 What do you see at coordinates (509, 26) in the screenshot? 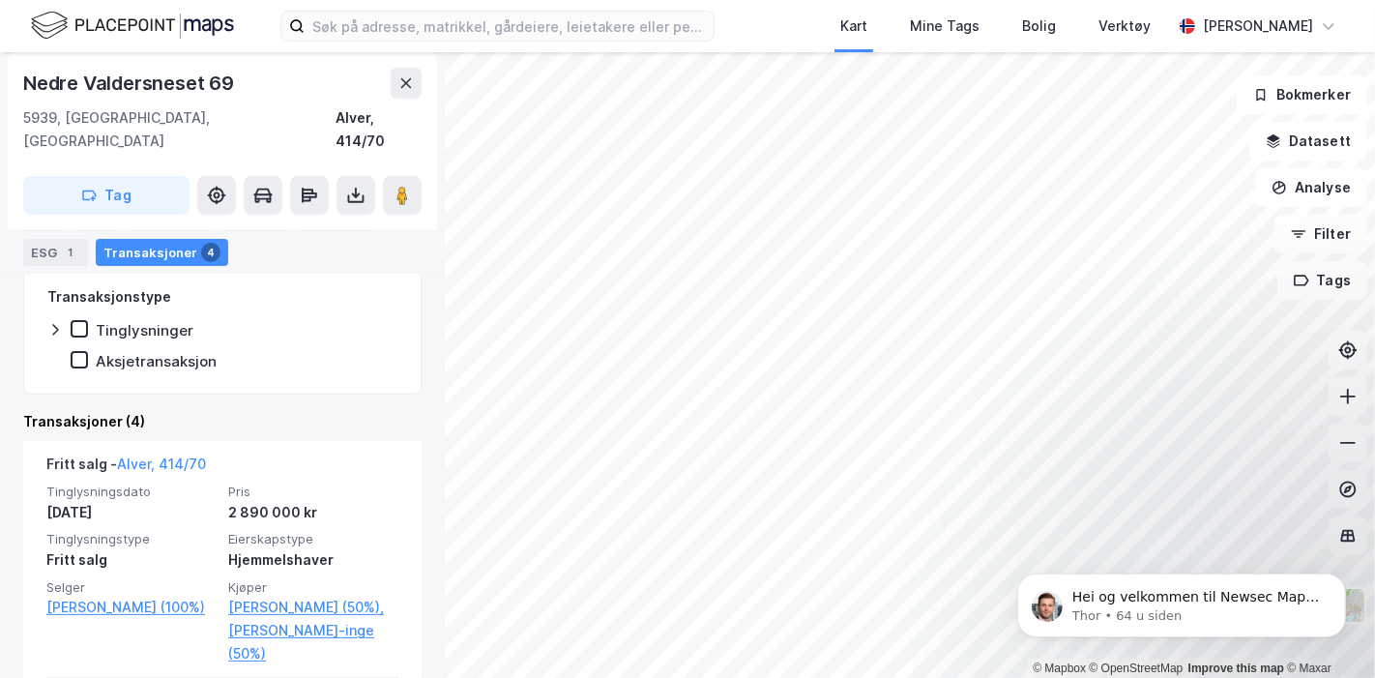
I see `input: Søk på adresse, matrikkel, gårdeiere, leietakere eller personer` at bounding box center [509, 26].